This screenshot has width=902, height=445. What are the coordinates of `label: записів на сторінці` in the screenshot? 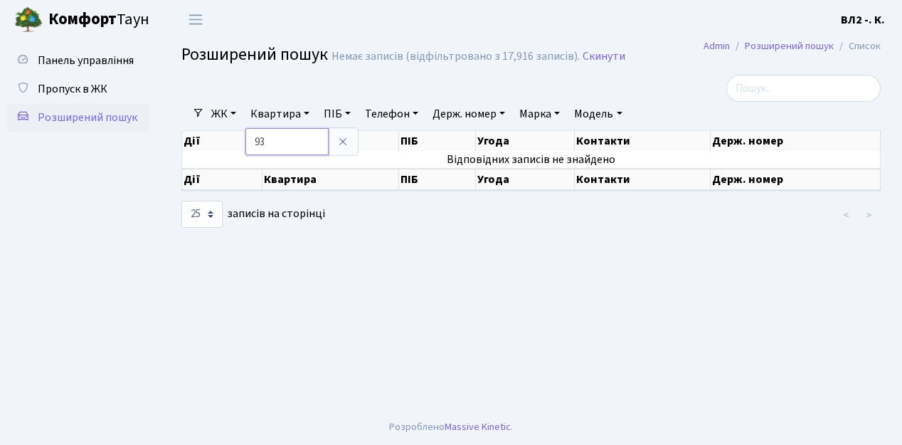 It's located at (253, 214).